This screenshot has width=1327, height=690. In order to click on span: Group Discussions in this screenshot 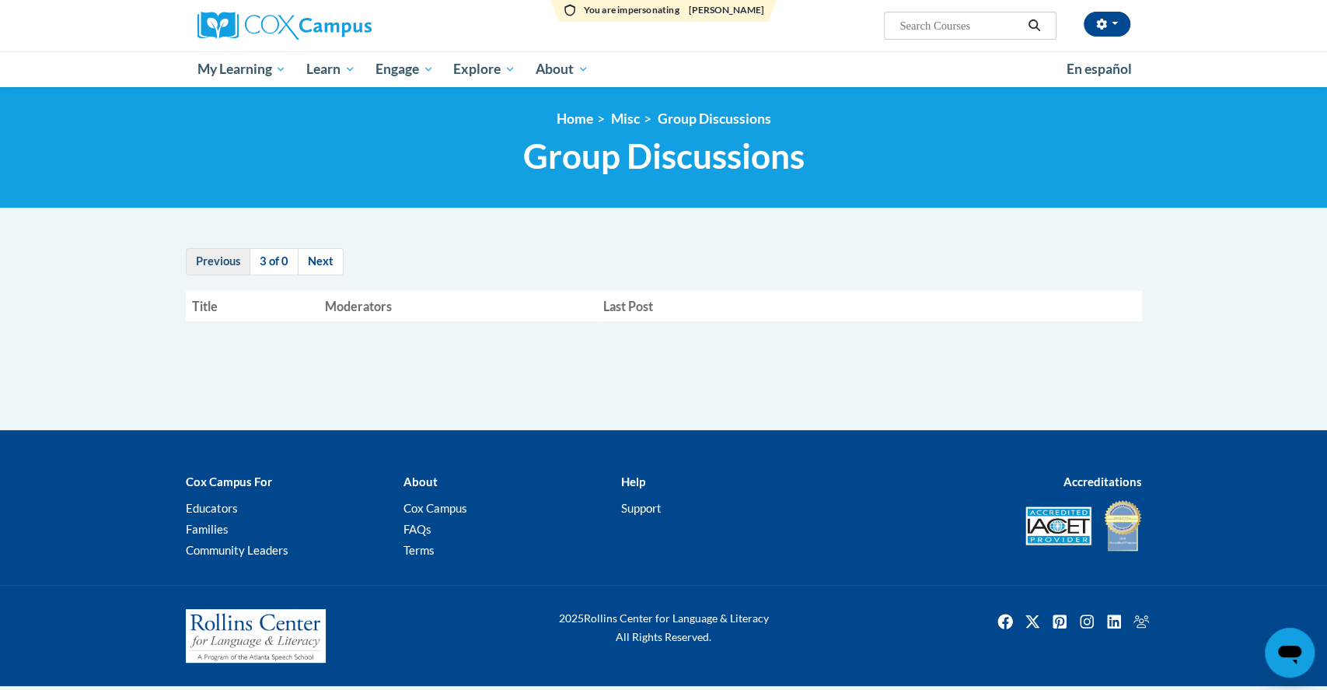, I will do `click(664, 156)`.